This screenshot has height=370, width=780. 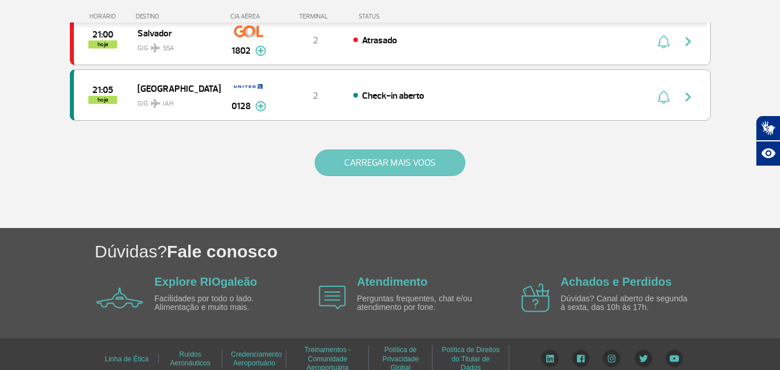 I want to click on a: Linha de Ética, so click(x=126, y=359).